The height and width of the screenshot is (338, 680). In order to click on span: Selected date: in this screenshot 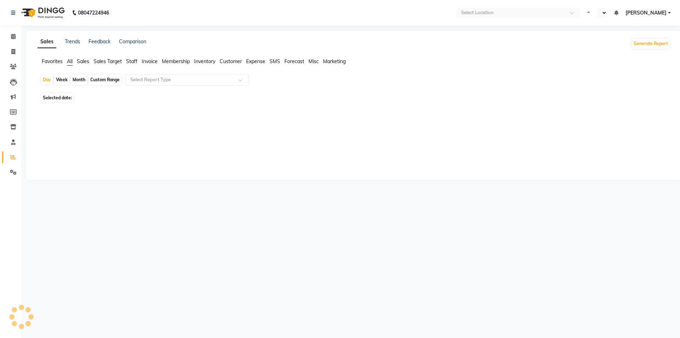, I will do `click(57, 97)`.